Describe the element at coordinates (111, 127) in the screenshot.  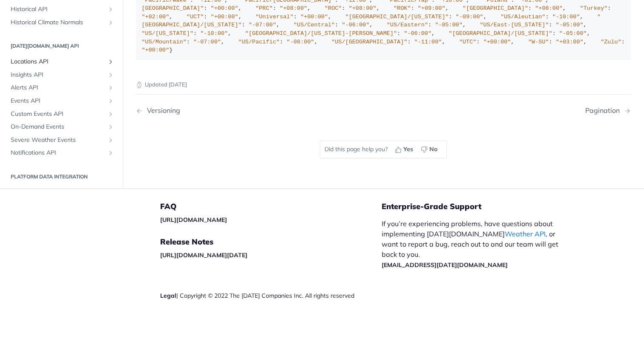
I see `button: Show subpages for On-Demand Events` at that location.